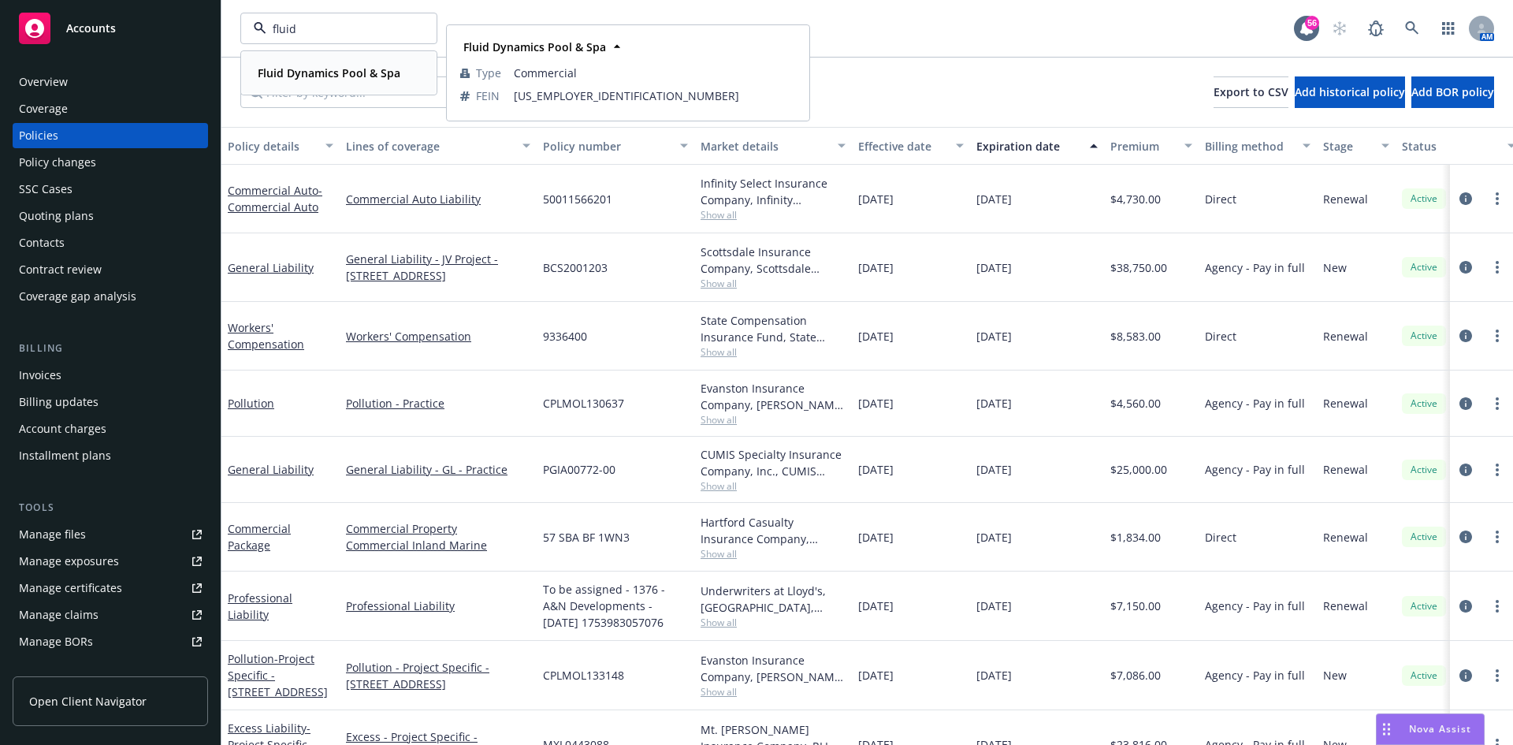 The image size is (1513, 745). What do you see at coordinates (69, 561) in the screenshot?
I see `div: Manage exposures` at bounding box center [69, 561].